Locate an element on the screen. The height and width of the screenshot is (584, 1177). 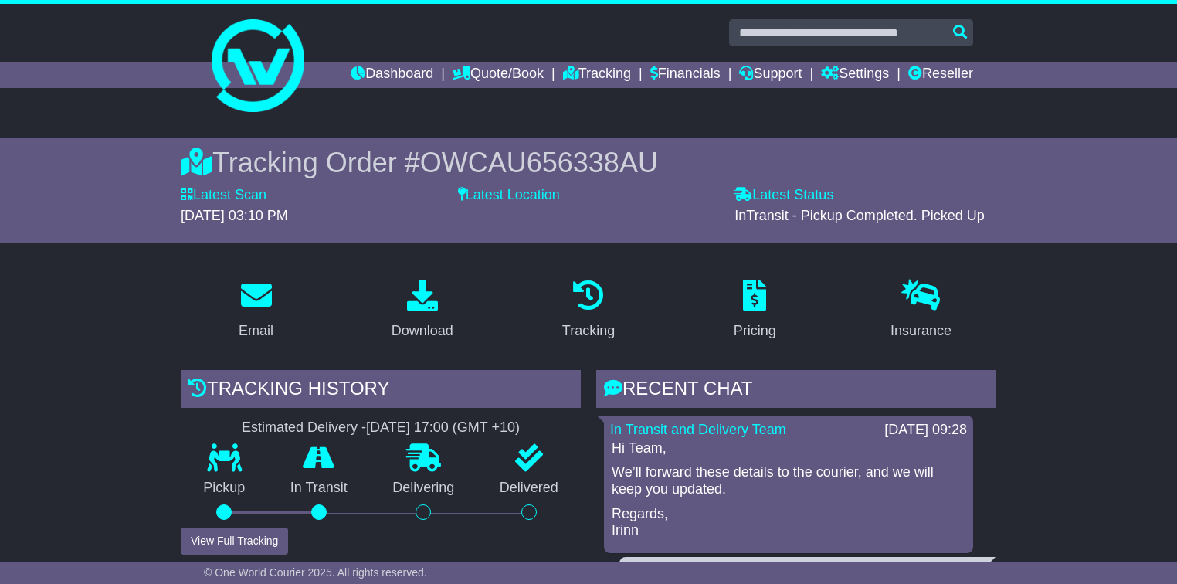
a: Dashboard is located at coordinates (392, 75).